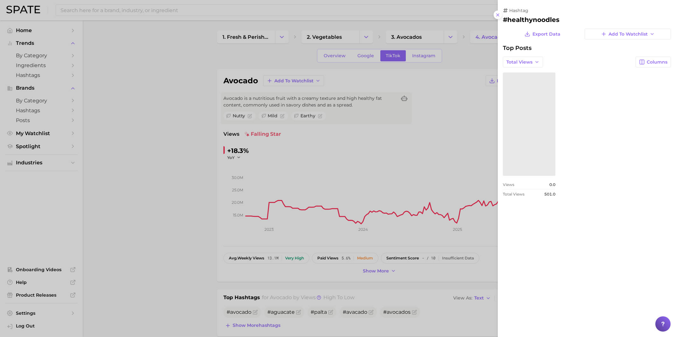 This screenshot has height=337, width=676. I want to click on span: Top Posts, so click(517, 48).